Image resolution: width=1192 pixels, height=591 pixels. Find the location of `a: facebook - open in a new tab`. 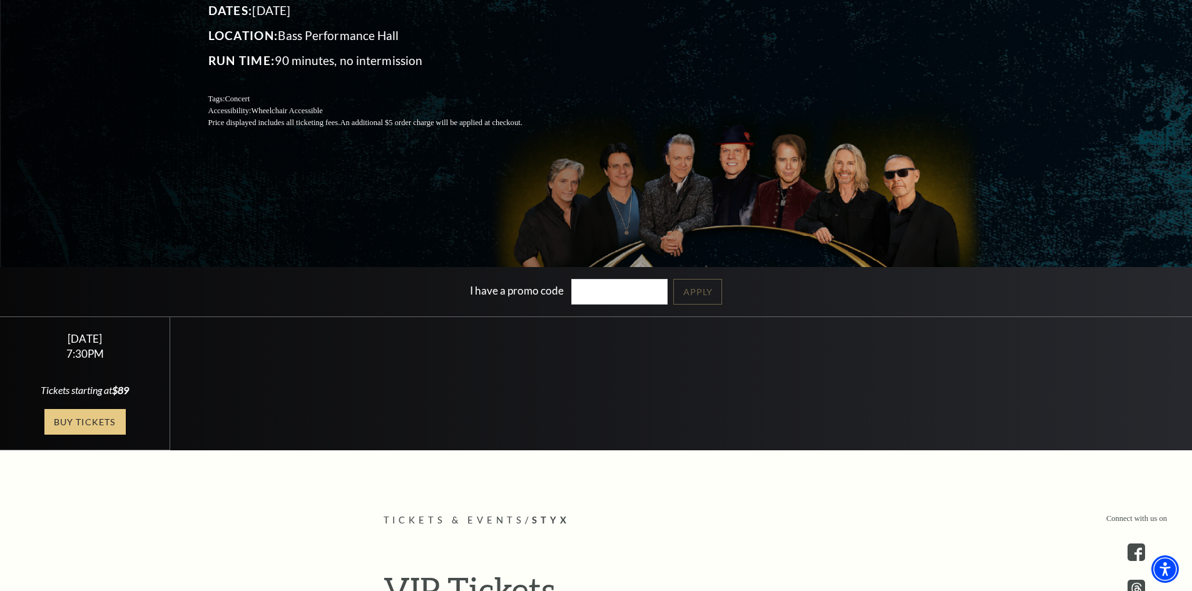

a: facebook - open in a new tab is located at coordinates (1137, 553).